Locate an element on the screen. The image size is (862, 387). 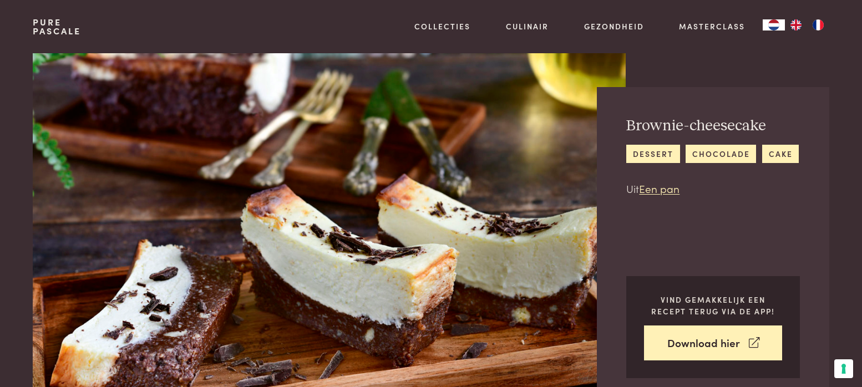
a: cake is located at coordinates (781, 154).